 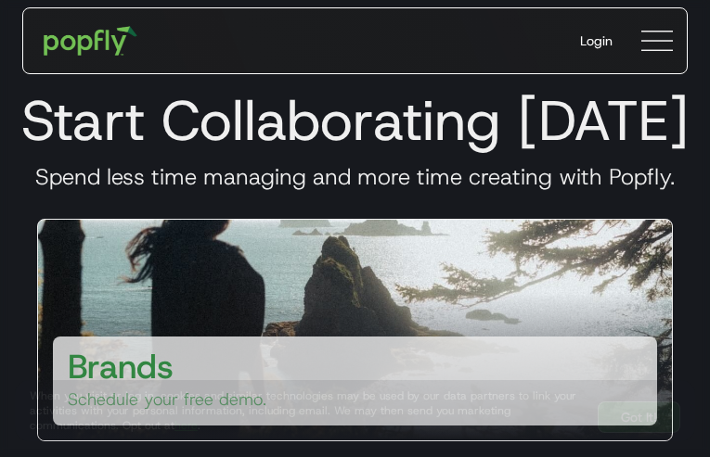 I want to click on div: Login, so click(x=596, y=41).